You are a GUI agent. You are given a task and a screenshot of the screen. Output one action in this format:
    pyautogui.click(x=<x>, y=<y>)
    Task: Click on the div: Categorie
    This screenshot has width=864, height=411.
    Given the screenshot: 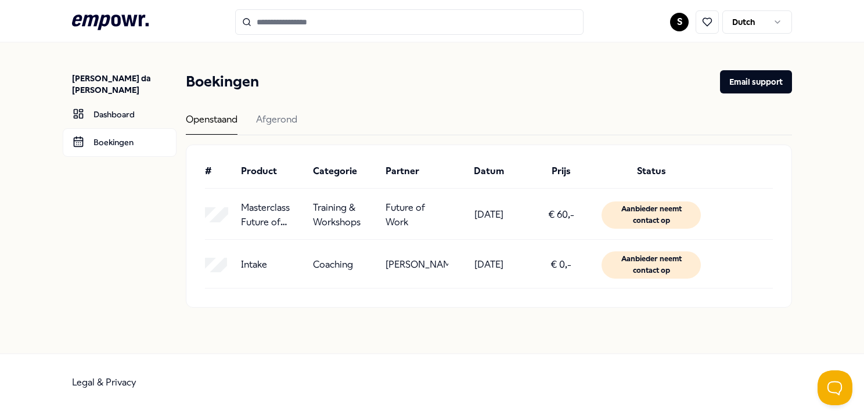 What is the action you would take?
    pyautogui.click(x=344, y=171)
    